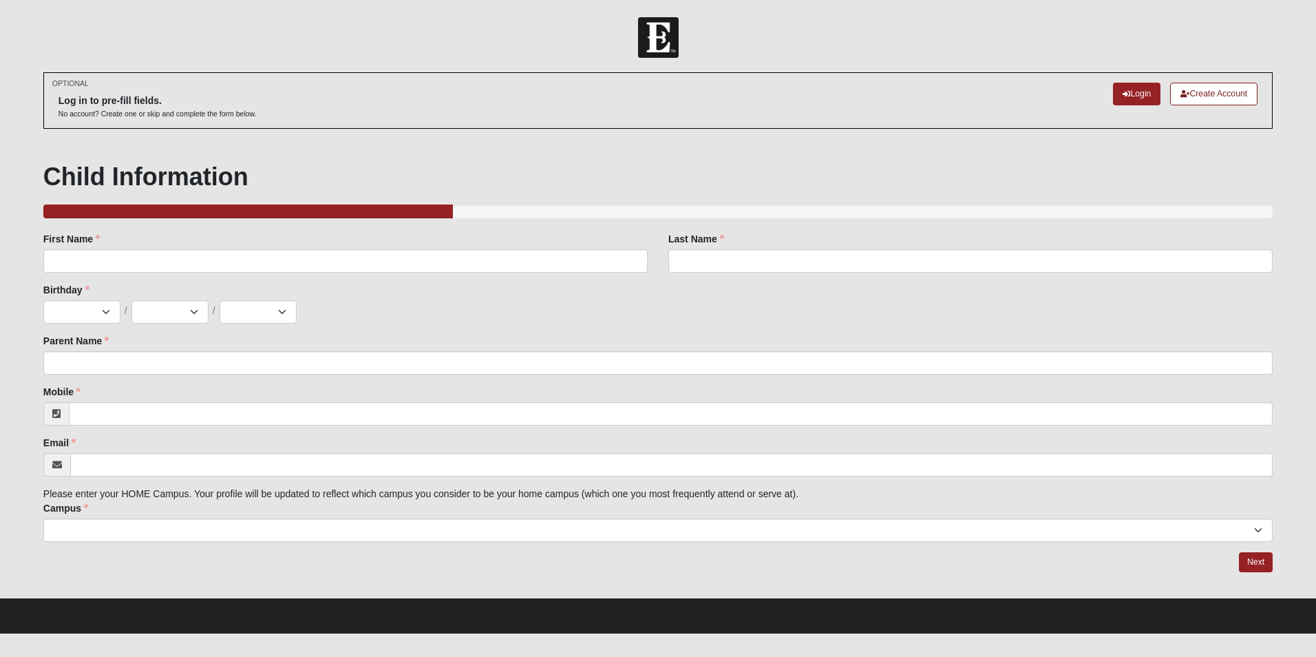 This screenshot has height=657, width=1316. I want to click on label: Birthday, so click(66, 290).